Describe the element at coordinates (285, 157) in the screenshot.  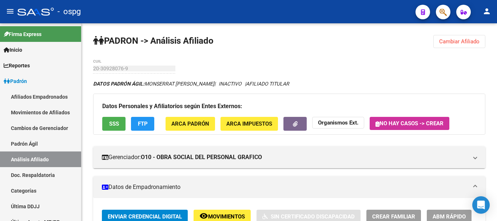
I see `mat-panel-title: Gerenciador:` at that location.